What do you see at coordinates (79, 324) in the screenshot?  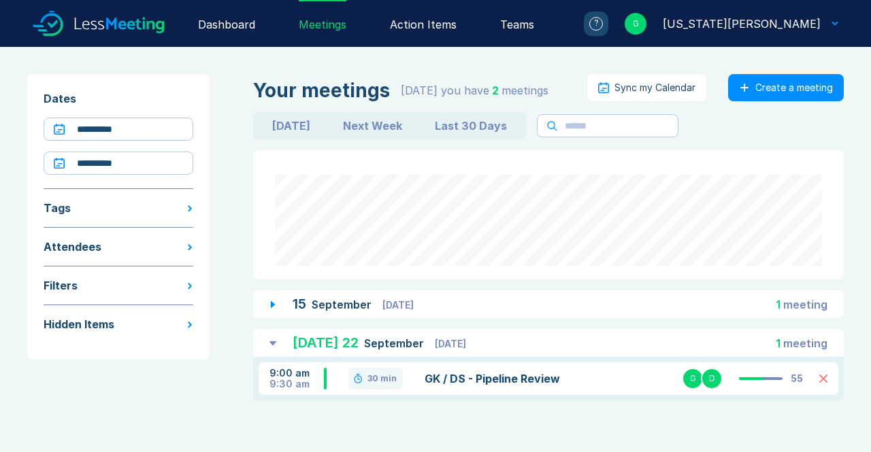 I see `div: Hidden Items` at bounding box center [79, 324].